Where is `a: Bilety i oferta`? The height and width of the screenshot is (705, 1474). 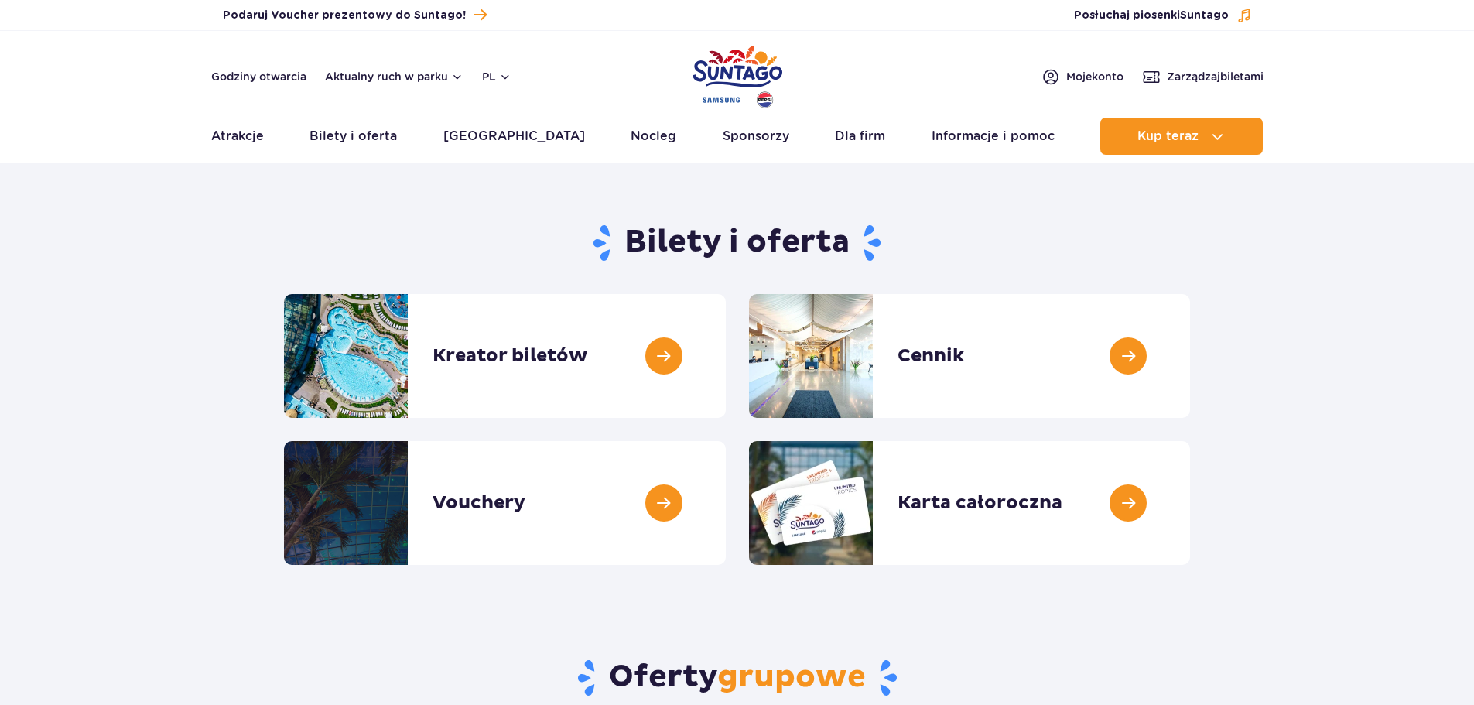 a: Bilety i oferta is located at coordinates (353, 136).